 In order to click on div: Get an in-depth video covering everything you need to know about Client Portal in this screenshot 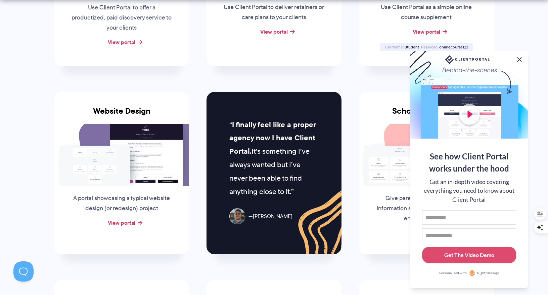, I will do `click(469, 191)`.